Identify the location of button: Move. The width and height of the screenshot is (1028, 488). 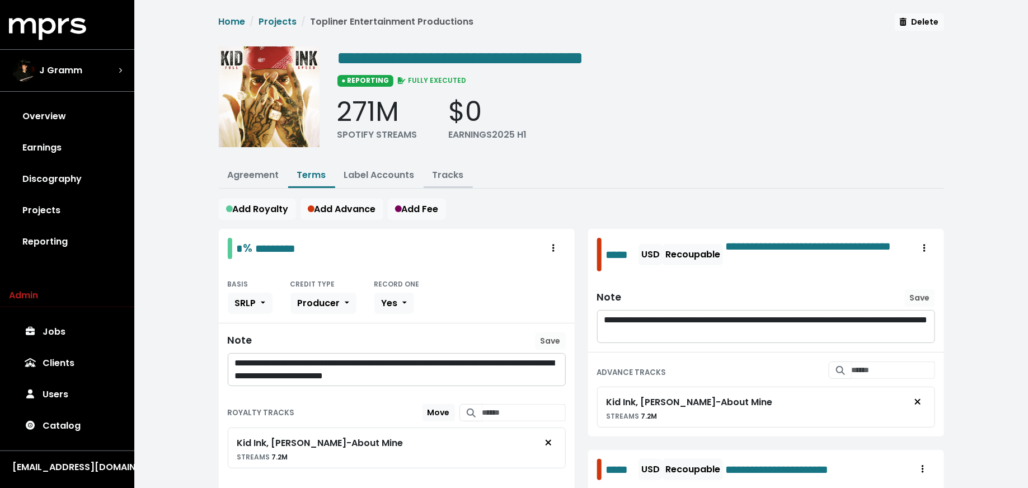
(439, 413).